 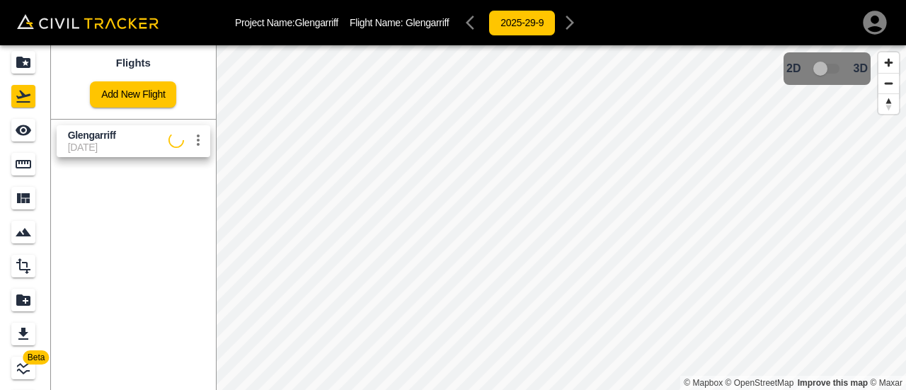 I want to click on canvas: Map, so click(x=561, y=217).